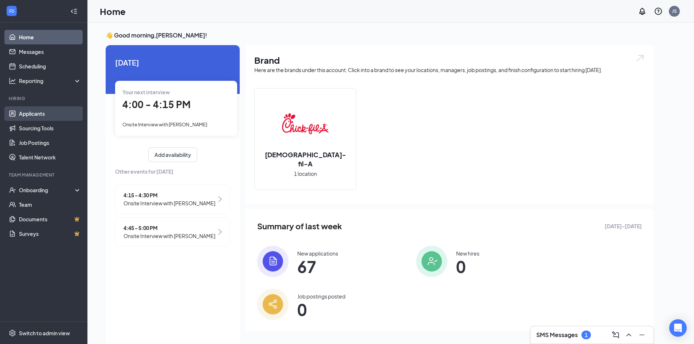  What do you see at coordinates (50, 114) in the screenshot?
I see `a: Applicants` at bounding box center [50, 114].